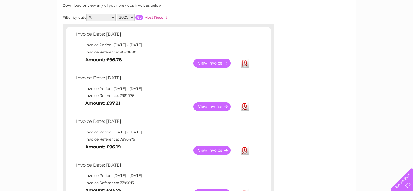 This screenshot has height=191, width=413. I want to click on span: 0333 014 3131, so click(320, 7).